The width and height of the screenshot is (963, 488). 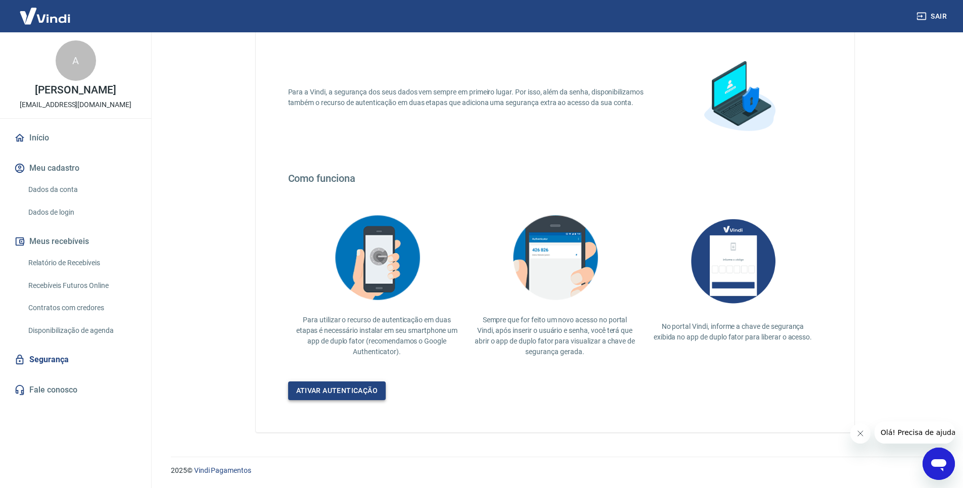 What do you see at coordinates (555, 336) in the screenshot?
I see `p: Sempre que for feito um novo acesso no portal Vindi, após inserir o usuário e senha, você terá qu...` at bounding box center [555, 336].